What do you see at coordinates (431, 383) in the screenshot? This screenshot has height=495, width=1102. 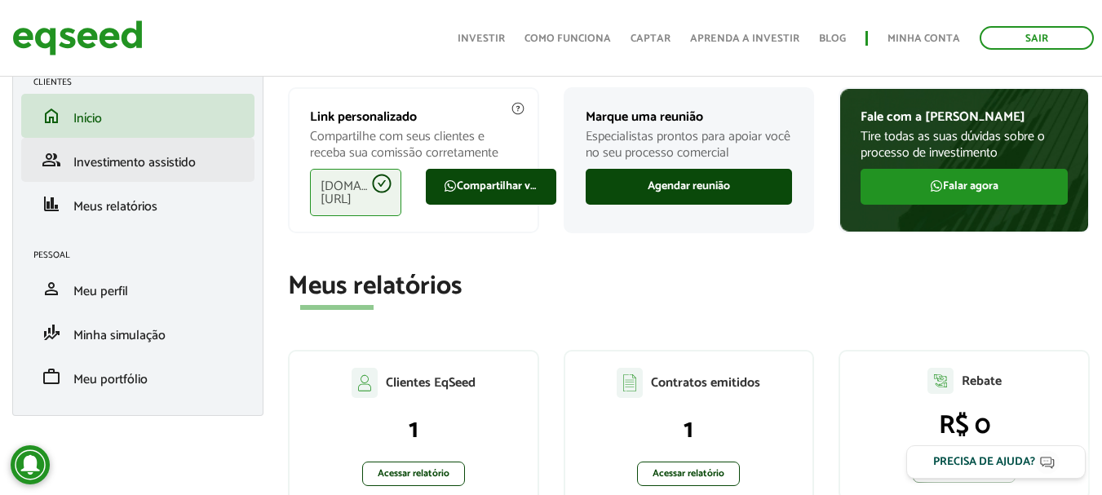 I see `p: Clientes EqSeed` at bounding box center [431, 383].